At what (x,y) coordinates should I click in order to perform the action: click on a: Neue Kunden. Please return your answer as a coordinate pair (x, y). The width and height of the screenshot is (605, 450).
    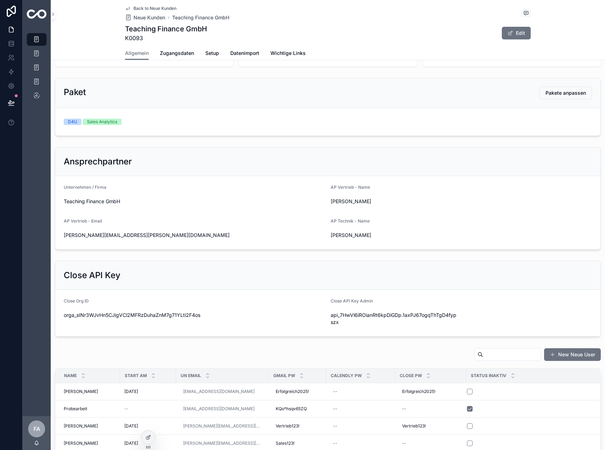
    Looking at the image, I should click on (145, 18).